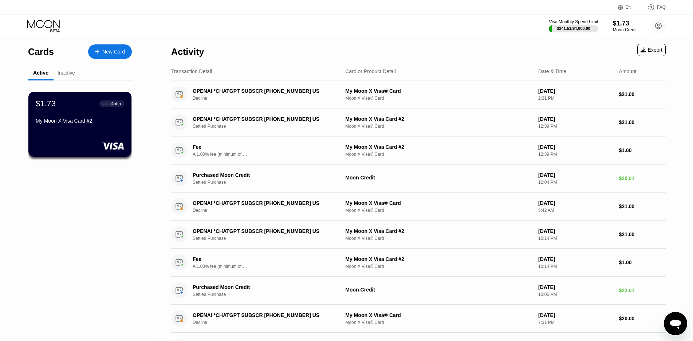 This screenshot has width=693, height=341. What do you see at coordinates (642, 290) in the screenshot?
I see `div: $22.01` at bounding box center [642, 290].